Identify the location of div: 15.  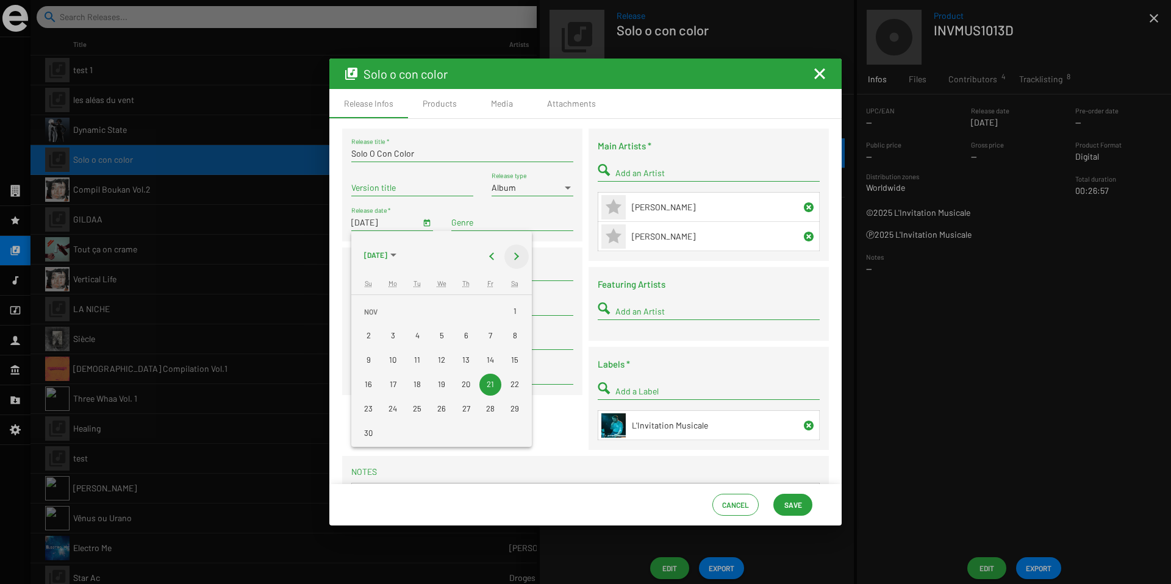
(515, 360).